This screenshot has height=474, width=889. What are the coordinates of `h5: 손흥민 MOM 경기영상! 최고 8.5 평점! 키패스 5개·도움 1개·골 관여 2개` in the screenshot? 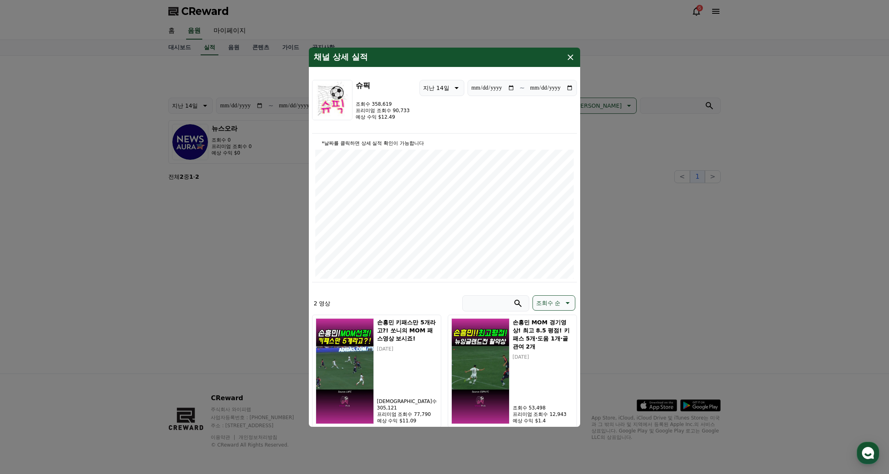 It's located at (543, 335).